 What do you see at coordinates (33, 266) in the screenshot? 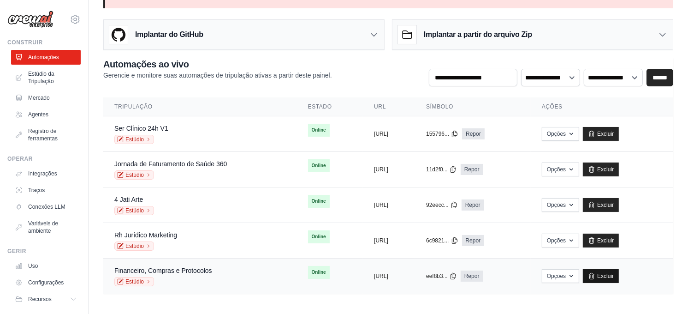
I see `font: Uso` at bounding box center [33, 266].